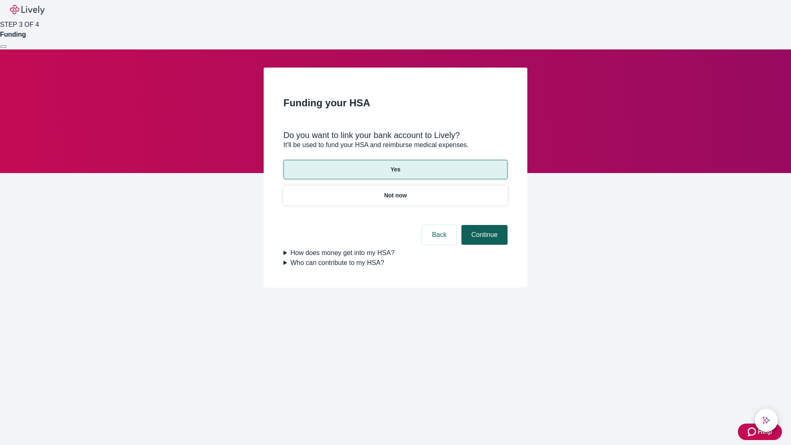  Describe the element at coordinates (395, 103) in the screenshot. I see `h2: Funding your HSA` at that location.